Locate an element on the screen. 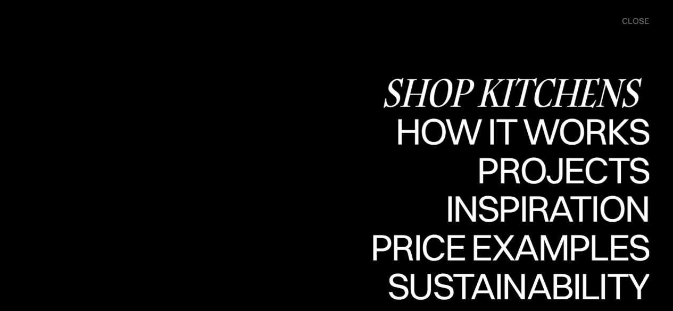 This screenshot has width=673, height=311. div: menu is located at coordinates (630, 21).